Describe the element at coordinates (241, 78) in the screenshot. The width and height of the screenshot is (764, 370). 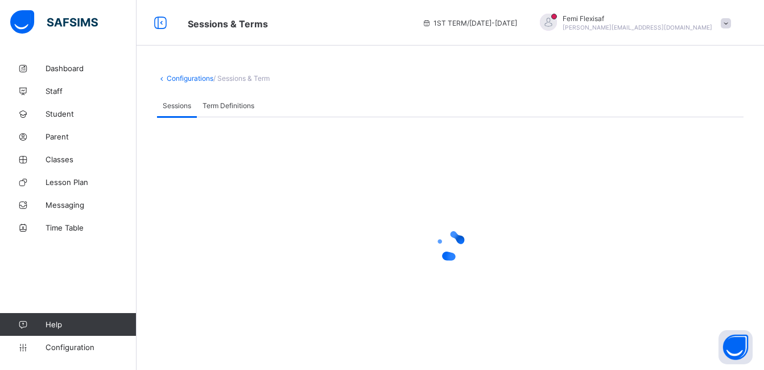
I see `span: / Sessions & Term` at that location.